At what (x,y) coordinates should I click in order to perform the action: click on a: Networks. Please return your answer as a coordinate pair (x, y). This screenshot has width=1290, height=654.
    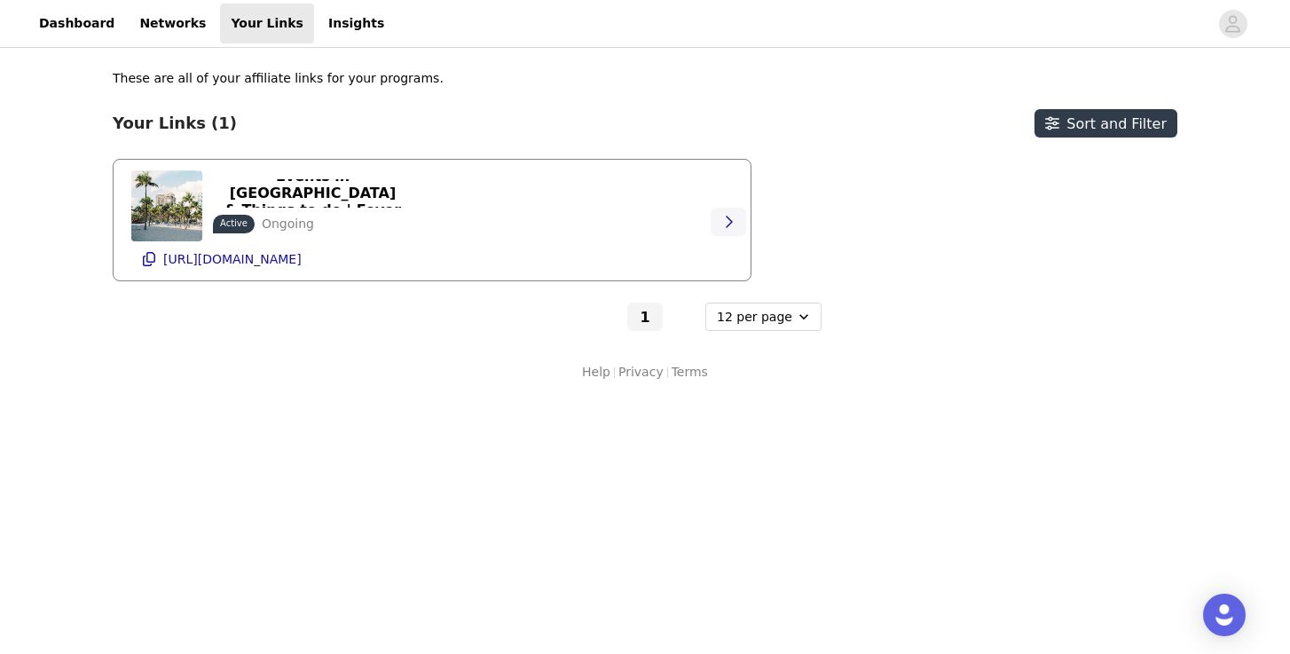
    Looking at the image, I should click on (172, 23).